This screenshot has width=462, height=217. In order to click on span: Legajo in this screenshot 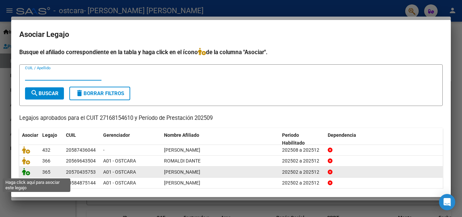, I will do `click(50, 135)`.